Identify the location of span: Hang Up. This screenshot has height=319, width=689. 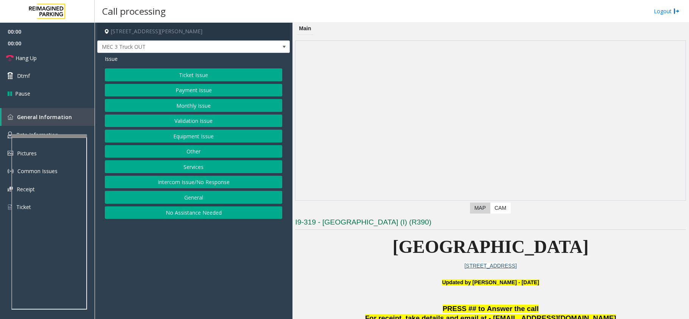
(26, 58).